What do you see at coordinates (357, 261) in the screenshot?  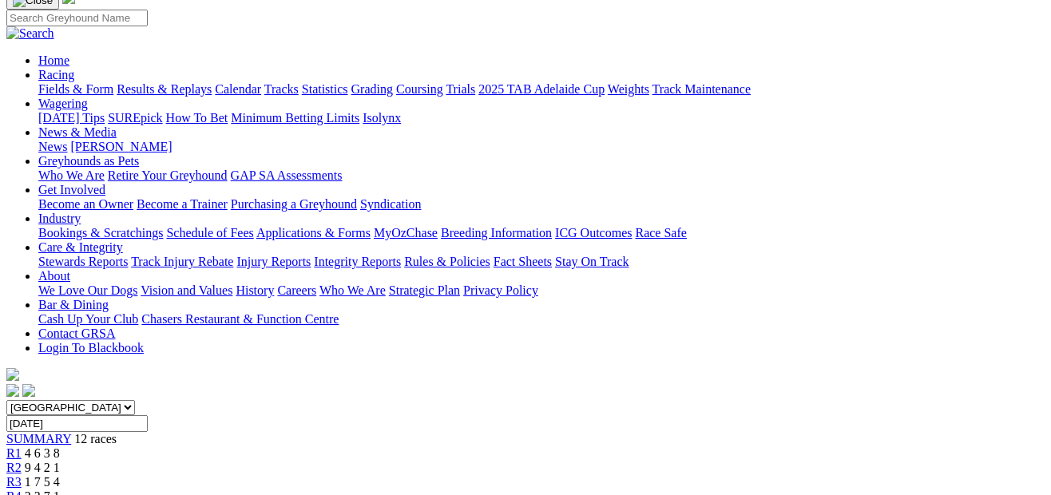 I see `a: Integrity Reports` at bounding box center [357, 261].